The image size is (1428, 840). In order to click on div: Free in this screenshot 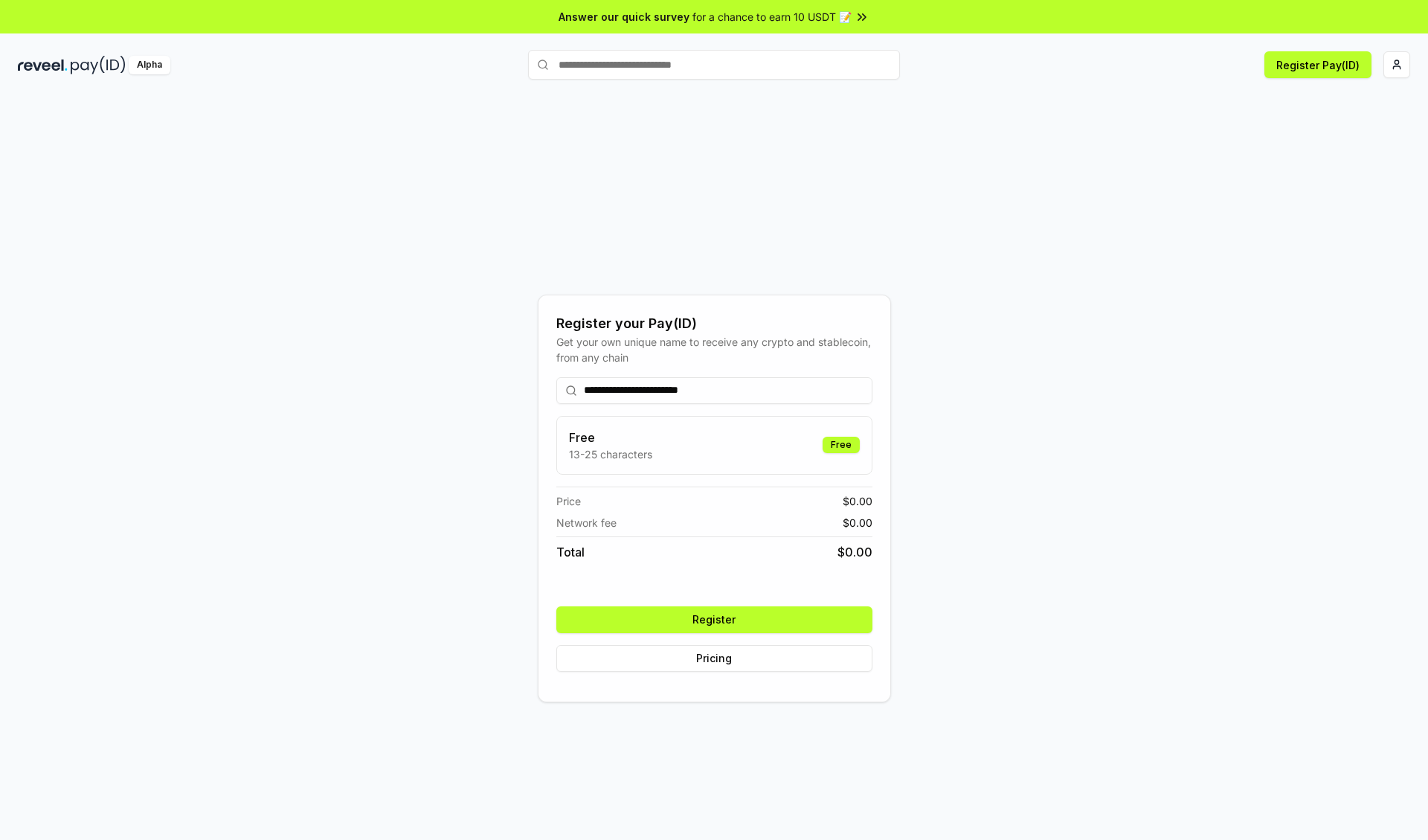, I will do `click(841, 445)`.